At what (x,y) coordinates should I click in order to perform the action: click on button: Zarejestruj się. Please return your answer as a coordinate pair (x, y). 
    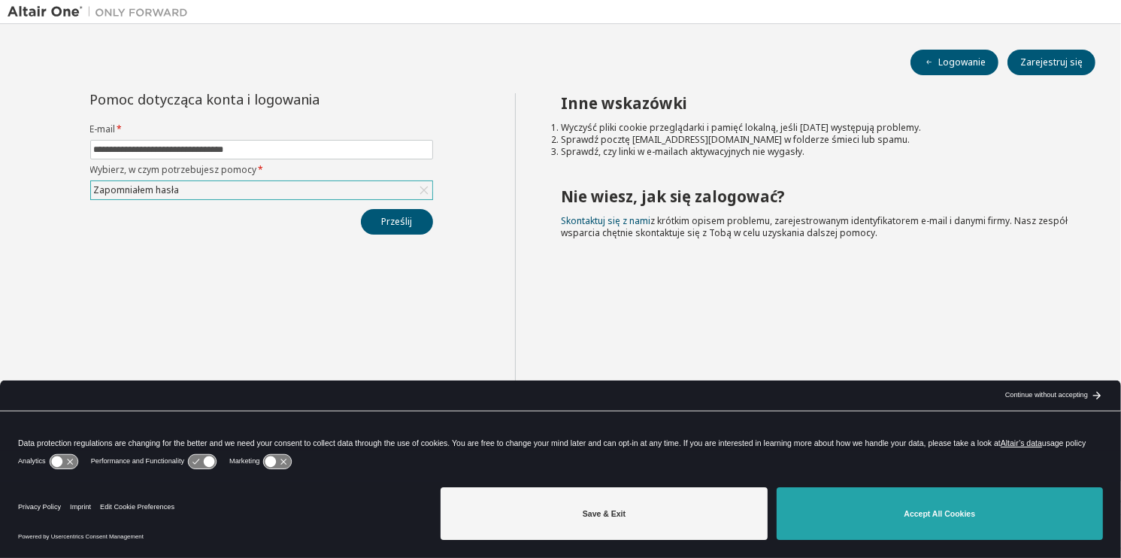
    Looking at the image, I should click on (1051, 62).